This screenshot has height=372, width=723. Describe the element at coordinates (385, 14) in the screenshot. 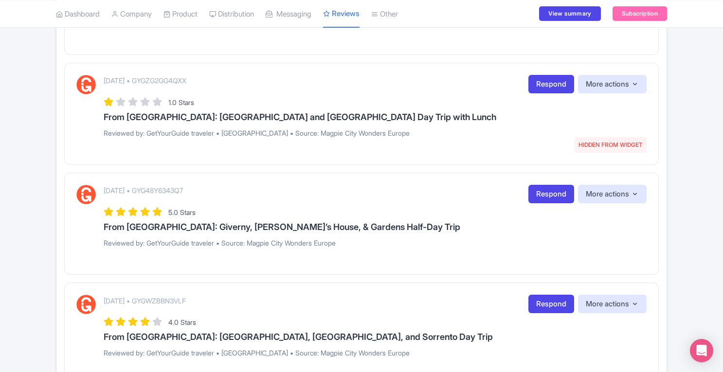

I see `a: Other` at that location.